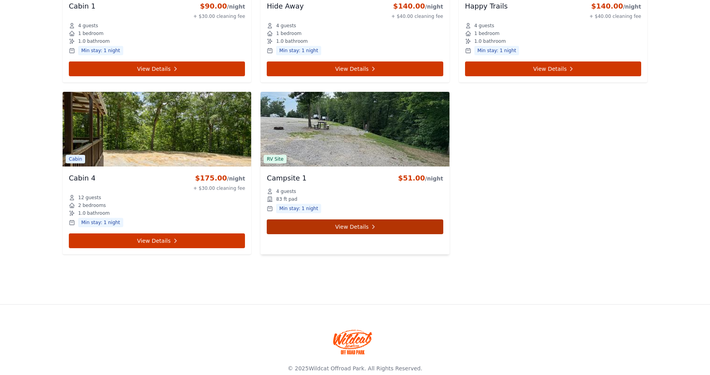  Describe the element at coordinates (275, 159) in the screenshot. I see `span: RV Site` at that location.